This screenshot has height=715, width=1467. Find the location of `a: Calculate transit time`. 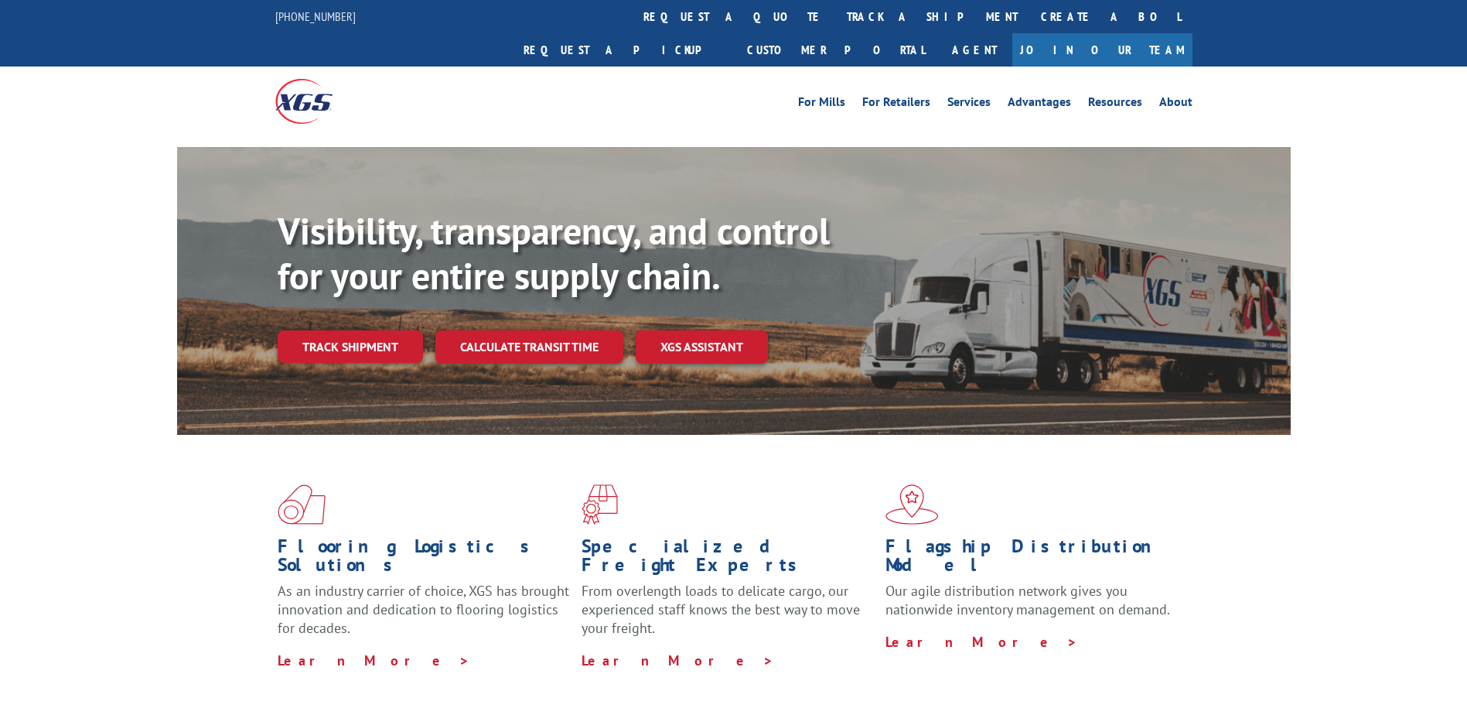

a: Calculate transit time is located at coordinates (529, 347).